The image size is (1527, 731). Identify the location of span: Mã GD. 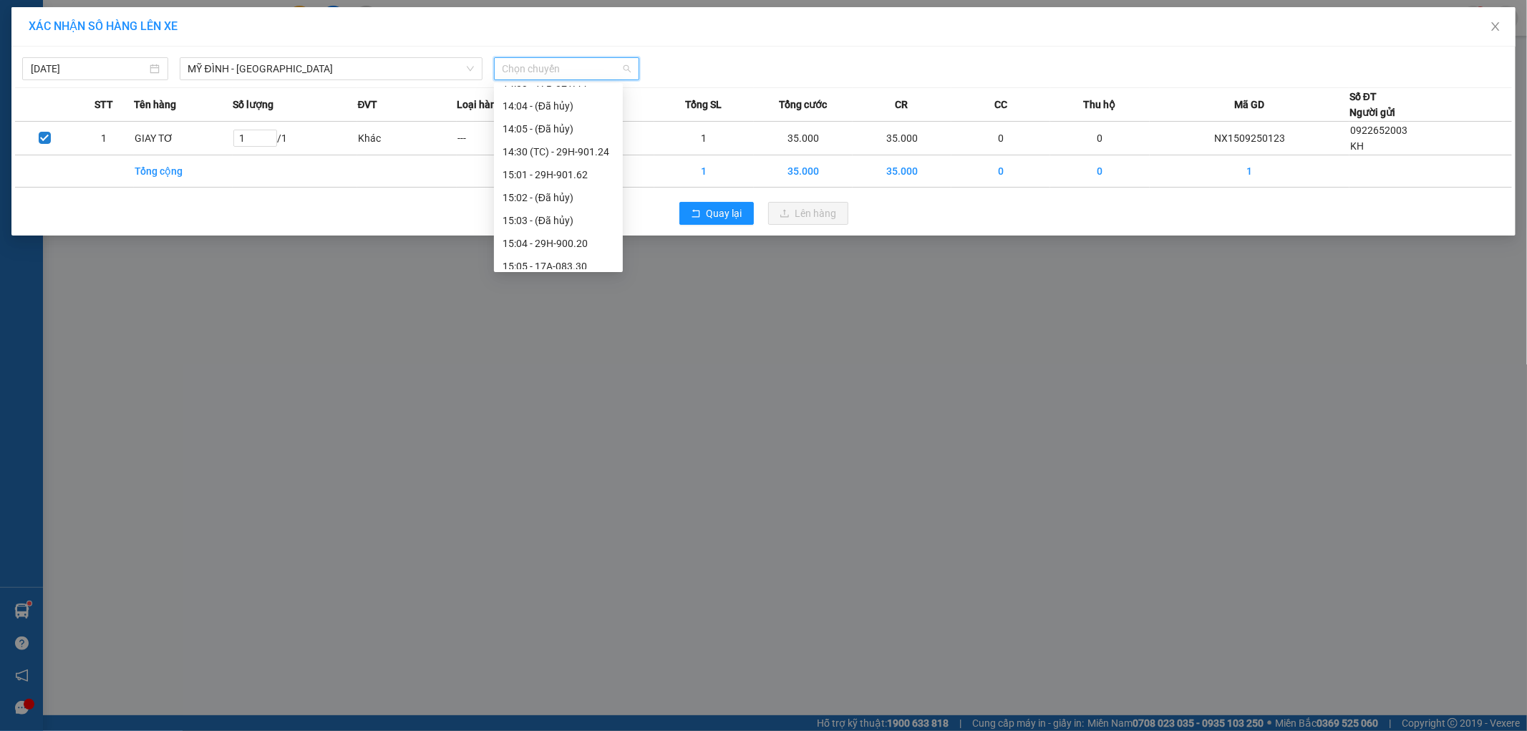
(1249, 105).